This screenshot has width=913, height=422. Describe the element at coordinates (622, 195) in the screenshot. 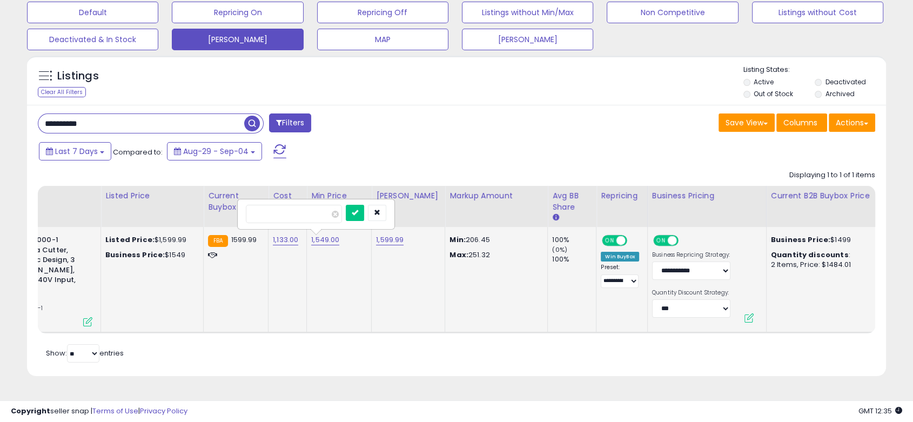

I see `div: Repricing` at that location.